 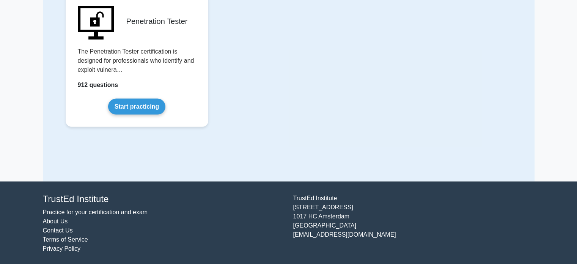 What do you see at coordinates (163, 199) in the screenshot?
I see `h4: TrustEd Institute` at bounding box center [163, 199].